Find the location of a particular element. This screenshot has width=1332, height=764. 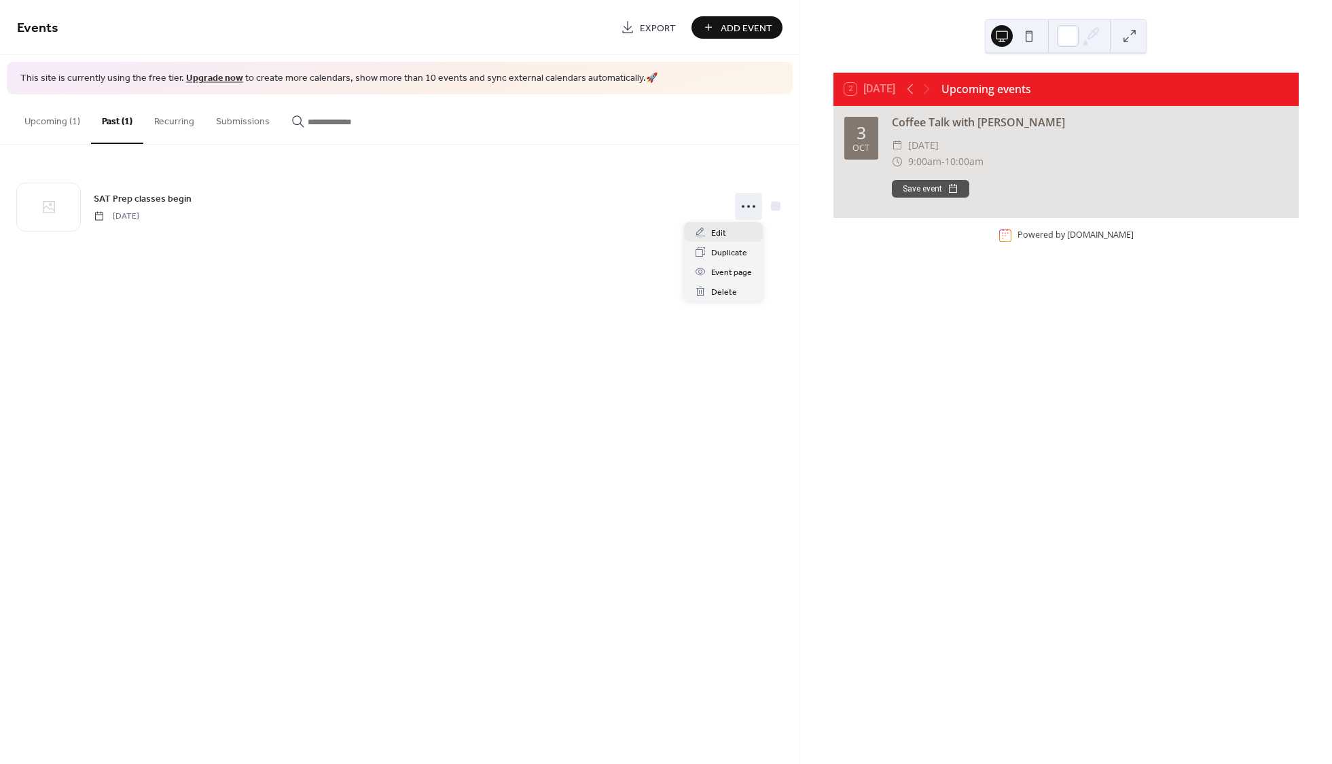

span: 10:00am is located at coordinates (964, 162).